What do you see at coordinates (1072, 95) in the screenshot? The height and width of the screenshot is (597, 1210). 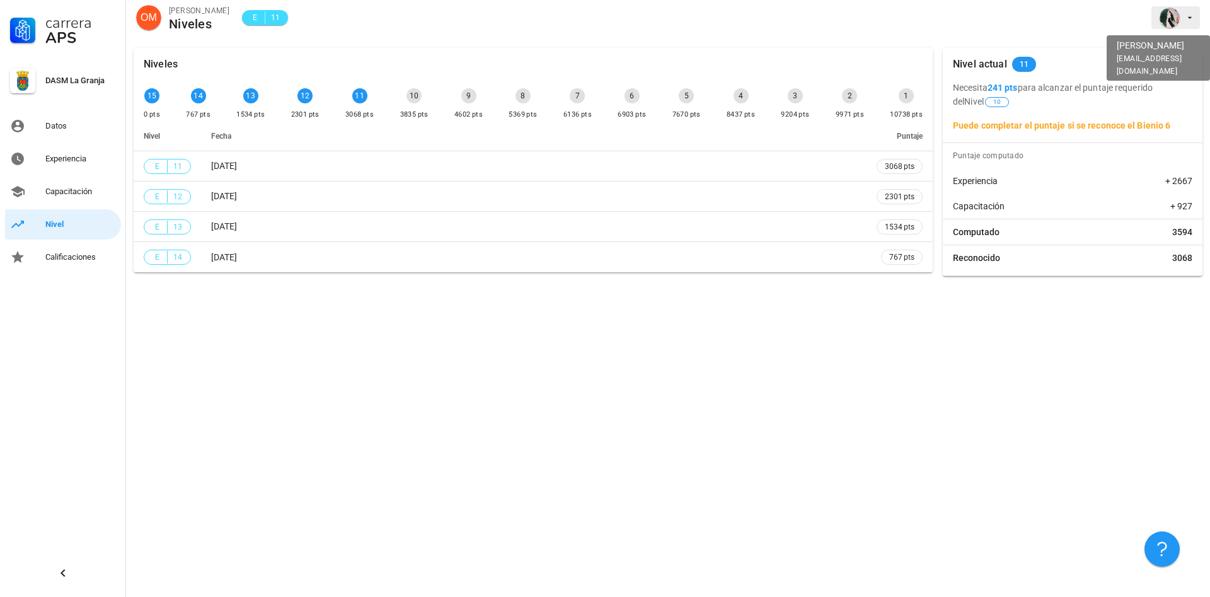 I see `p: Necesita para alcanzar el puntaje requerido del` at bounding box center [1072, 95].